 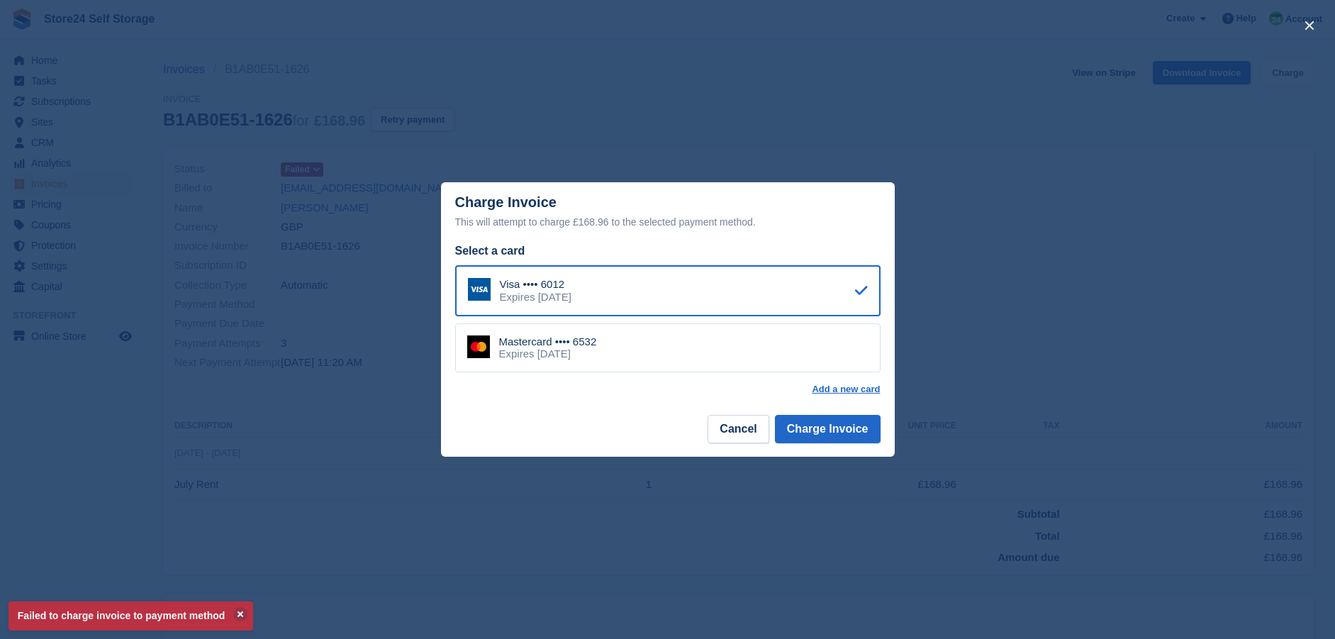 What do you see at coordinates (668, 222) in the screenshot?
I see `div: This will attempt to charge £168.96 to the selected payment method.` at bounding box center [668, 222].